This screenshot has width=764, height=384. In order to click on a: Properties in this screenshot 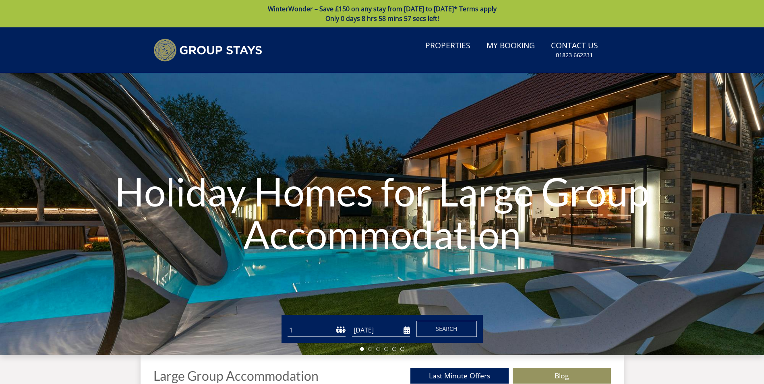, I will do `click(448, 46)`.